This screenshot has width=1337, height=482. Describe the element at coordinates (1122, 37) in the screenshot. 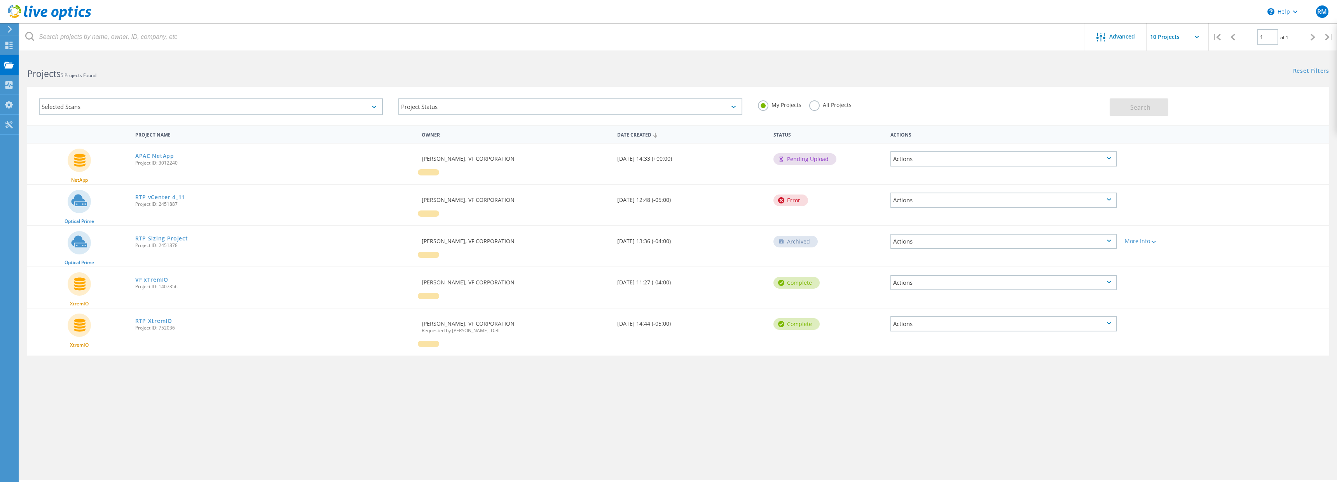

I see `span: Advanced` at that location.